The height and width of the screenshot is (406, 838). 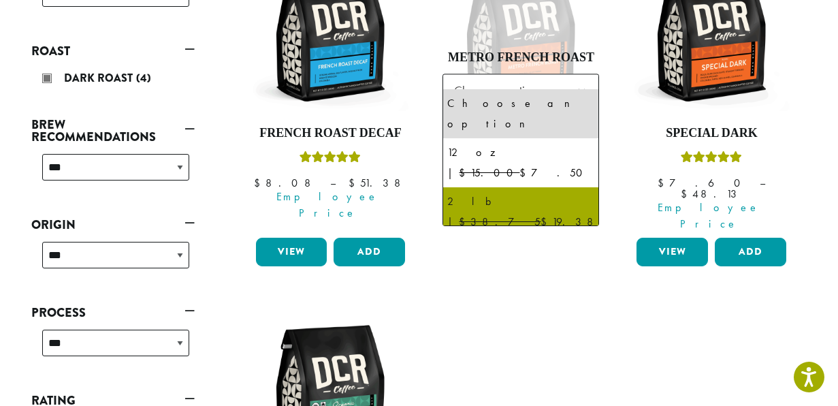 I want to click on div: Roast, so click(x=113, y=80).